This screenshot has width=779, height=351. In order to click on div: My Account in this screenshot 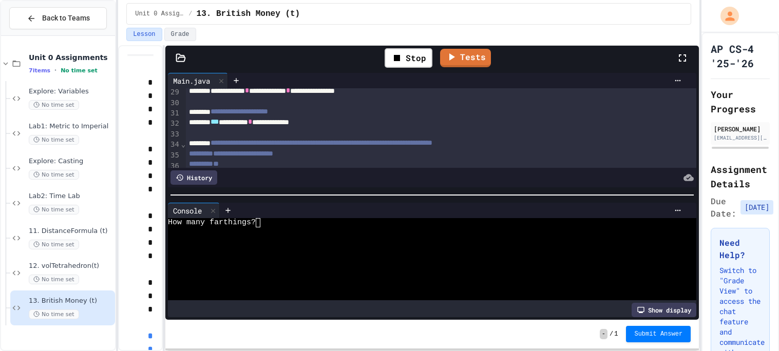, I will do `click(726, 16)`.